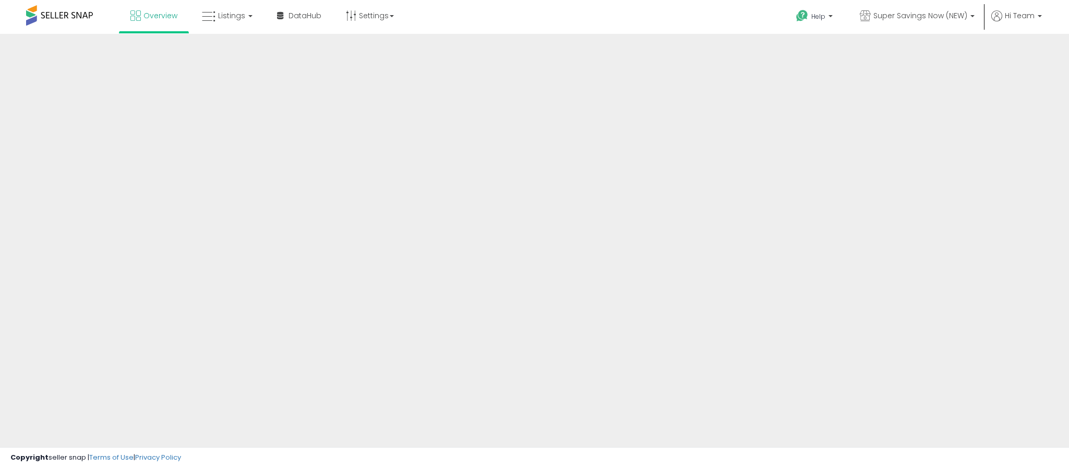 Image resolution: width=1069 pixels, height=468 pixels. Describe the element at coordinates (818, 16) in the screenshot. I see `span: Help` at that location.